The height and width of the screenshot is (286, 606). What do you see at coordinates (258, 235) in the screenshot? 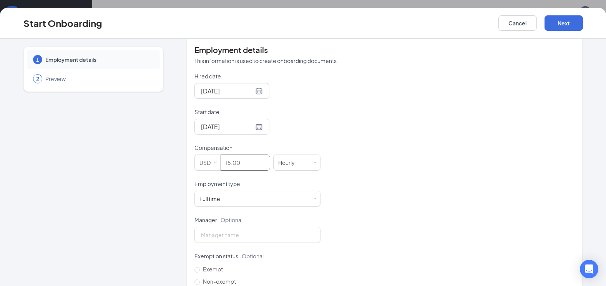
I see `input: Manager name` at bounding box center [258, 235].